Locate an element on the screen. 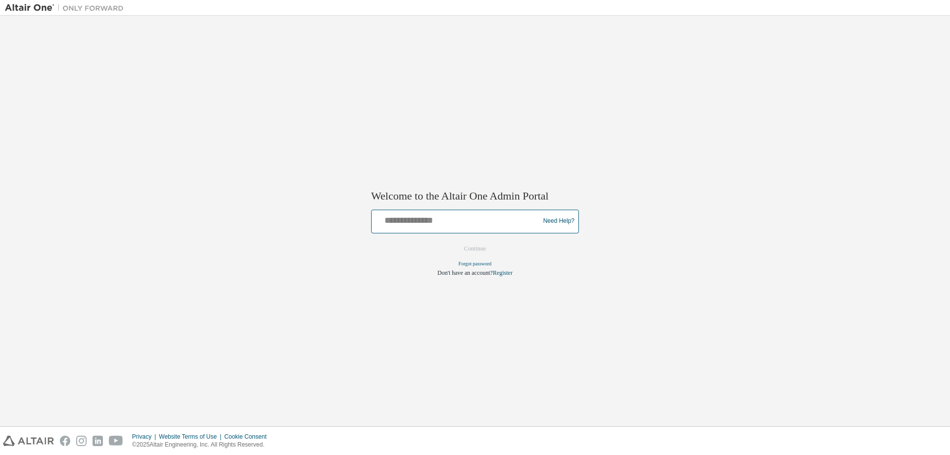 The height and width of the screenshot is (455, 950). img: Altair One is located at coordinates (67, 8).